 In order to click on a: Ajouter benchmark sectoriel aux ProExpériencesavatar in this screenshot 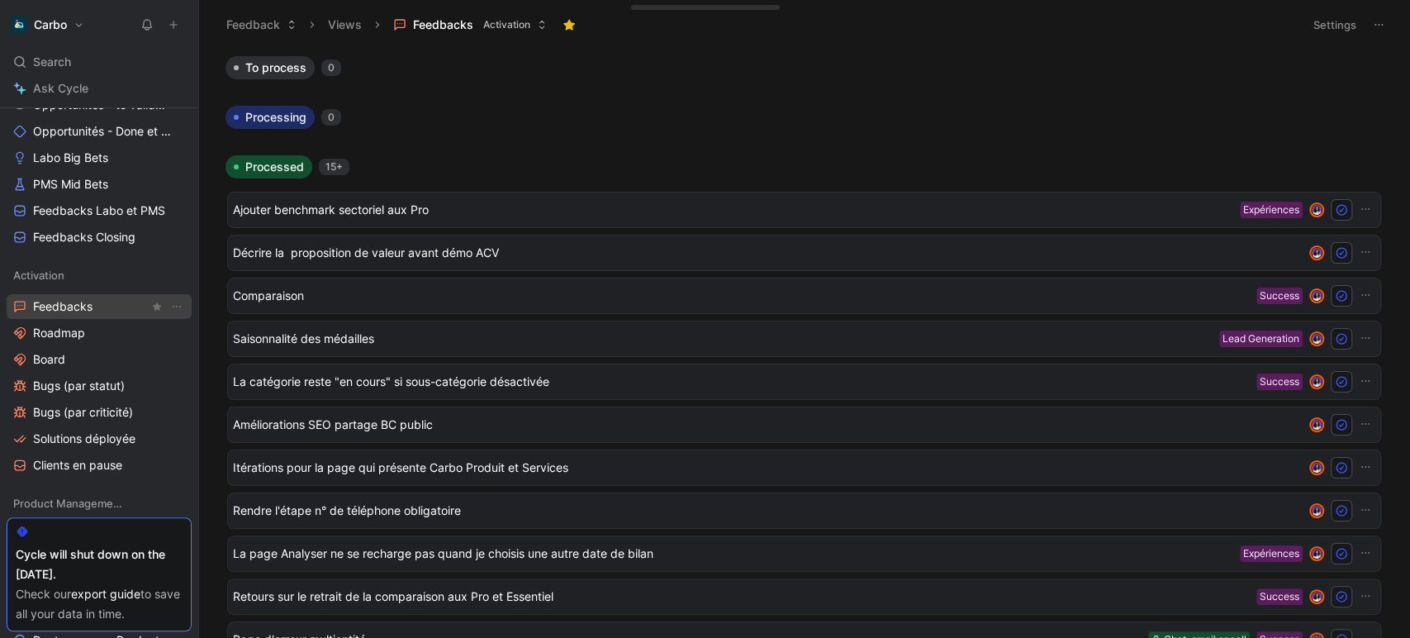, I will do `click(804, 210)`.